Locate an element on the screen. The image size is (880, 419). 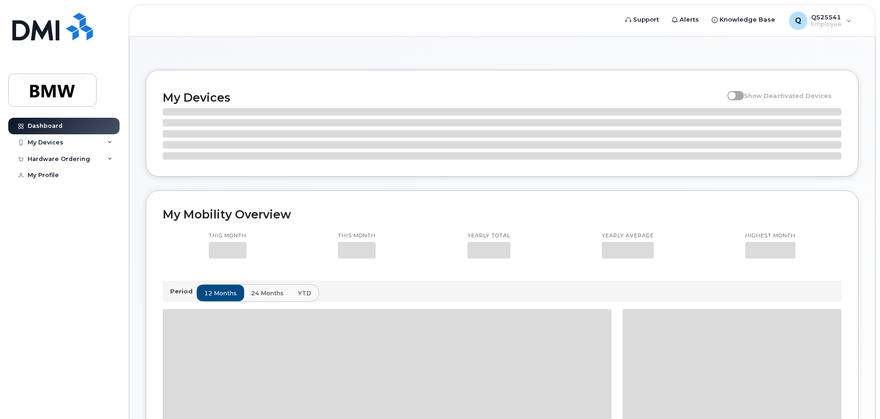
h2: My Mobility Overview is located at coordinates (502, 214).